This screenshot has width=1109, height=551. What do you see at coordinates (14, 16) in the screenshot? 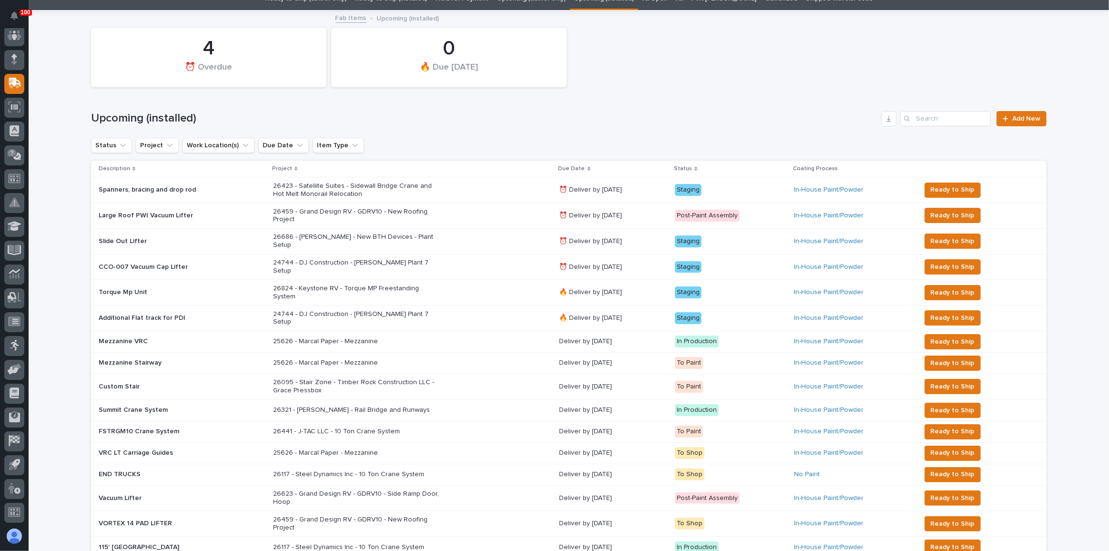
I see `button: Notifications` at bounding box center [14, 16].